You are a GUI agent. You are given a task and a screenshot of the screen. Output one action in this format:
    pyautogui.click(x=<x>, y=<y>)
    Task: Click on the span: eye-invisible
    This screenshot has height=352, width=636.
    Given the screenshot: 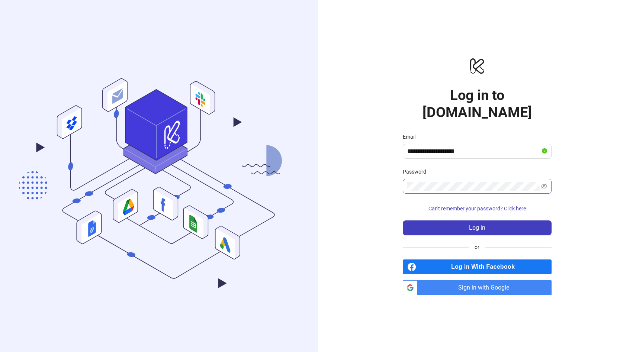 What is the action you would take?
    pyautogui.click(x=544, y=186)
    